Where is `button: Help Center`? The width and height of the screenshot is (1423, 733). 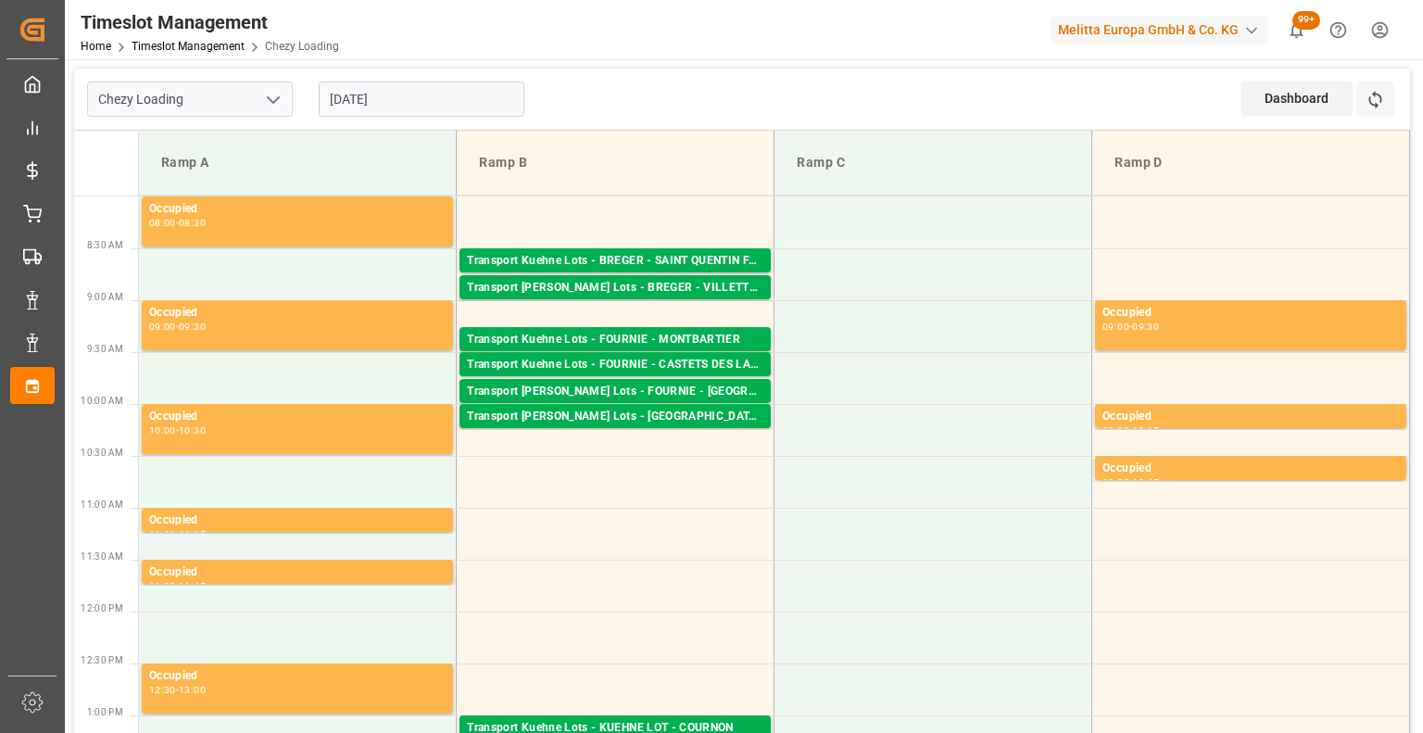 button: Help Center is located at coordinates (1337, 30).